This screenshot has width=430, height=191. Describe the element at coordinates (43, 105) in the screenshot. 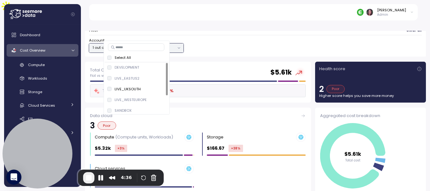

I see `a: Cloud Services` at that location.